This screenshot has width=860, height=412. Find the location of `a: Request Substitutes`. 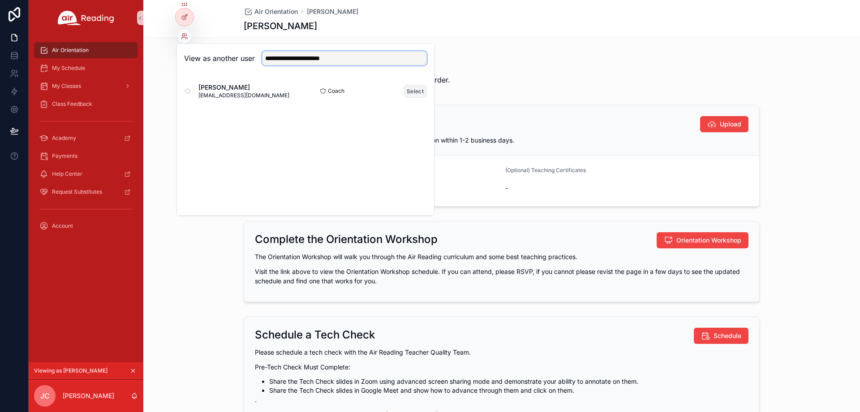

a: Request Substitutes is located at coordinates (86, 192).